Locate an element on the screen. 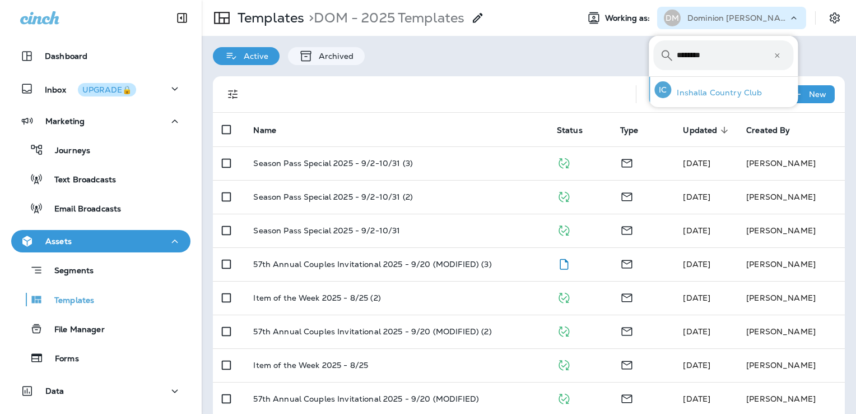 This screenshot has width=856, height=414. button: Email Broadcasts is located at coordinates (101, 208).